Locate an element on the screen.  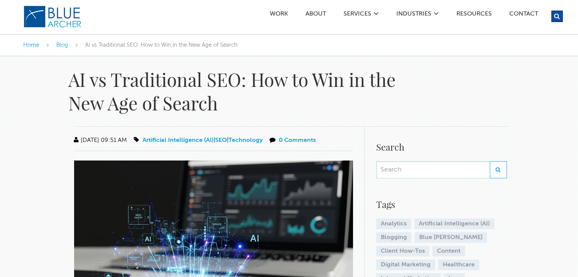
a: Healthcare is located at coordinates (458, 265).